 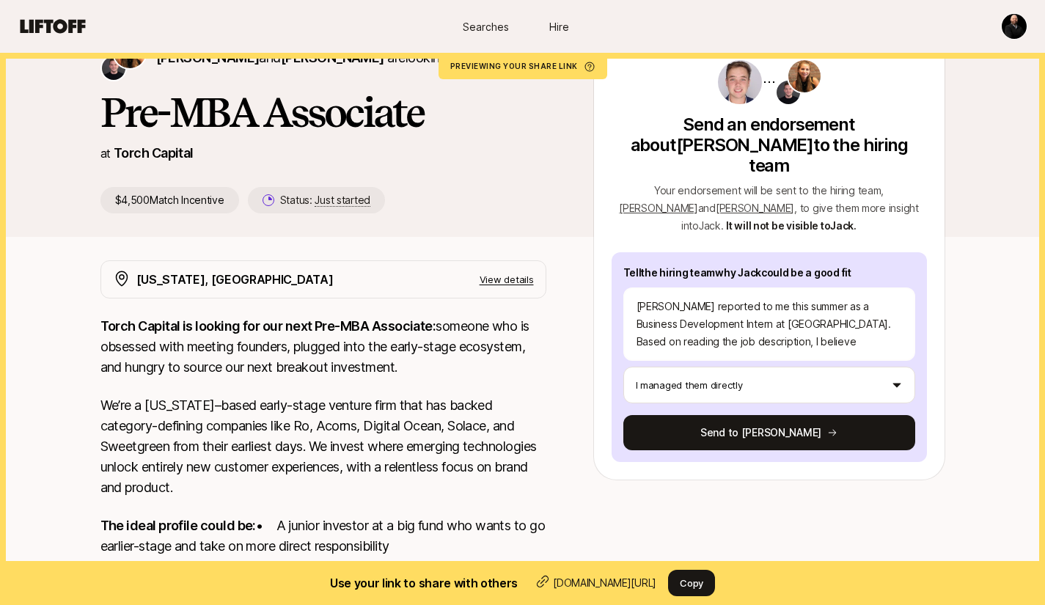 I want to click on p: someone who is obsessed with meeting founders, plugged into the early-stage ecosystem, and hungry..., so click(x=323, y=347).